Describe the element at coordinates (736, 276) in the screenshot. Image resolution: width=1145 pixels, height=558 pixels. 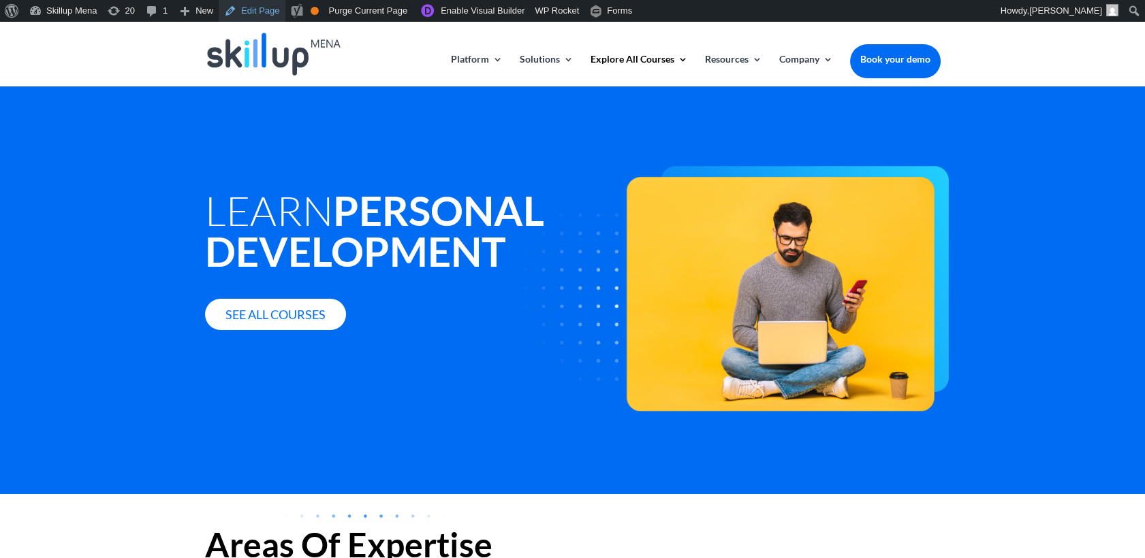
I see `img: PersonalDevelopmentCover` at that location.